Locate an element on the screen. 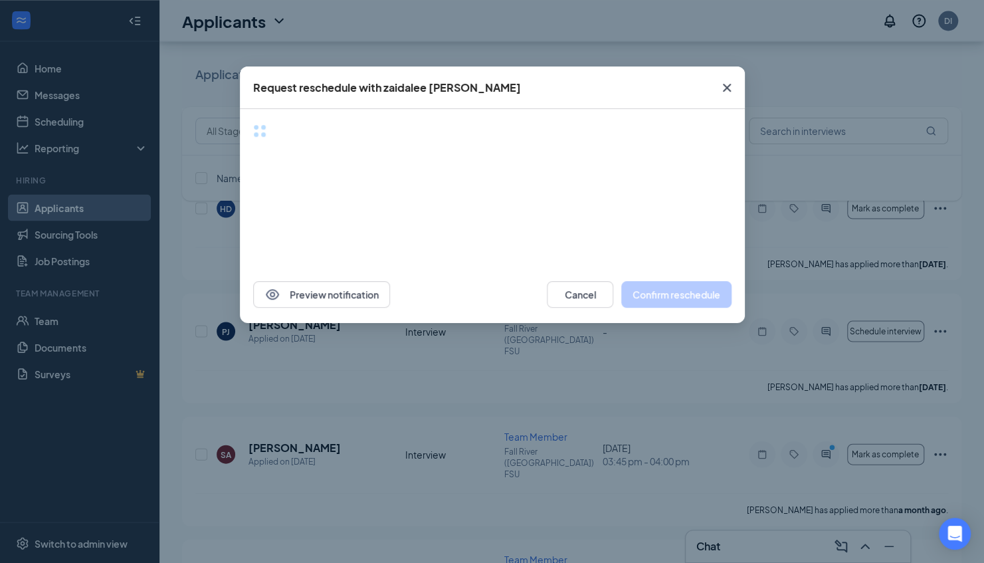 The height and width of the screenshot is (563, 984). button: Confirm reschedule is located at coordinates (677, 294).